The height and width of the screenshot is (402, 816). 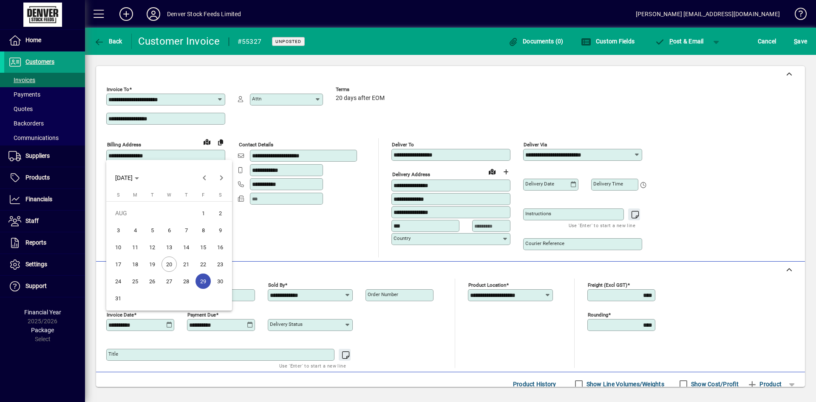 I want to click on button: Tue Aug 12 2025, so click(x=152, y=247).